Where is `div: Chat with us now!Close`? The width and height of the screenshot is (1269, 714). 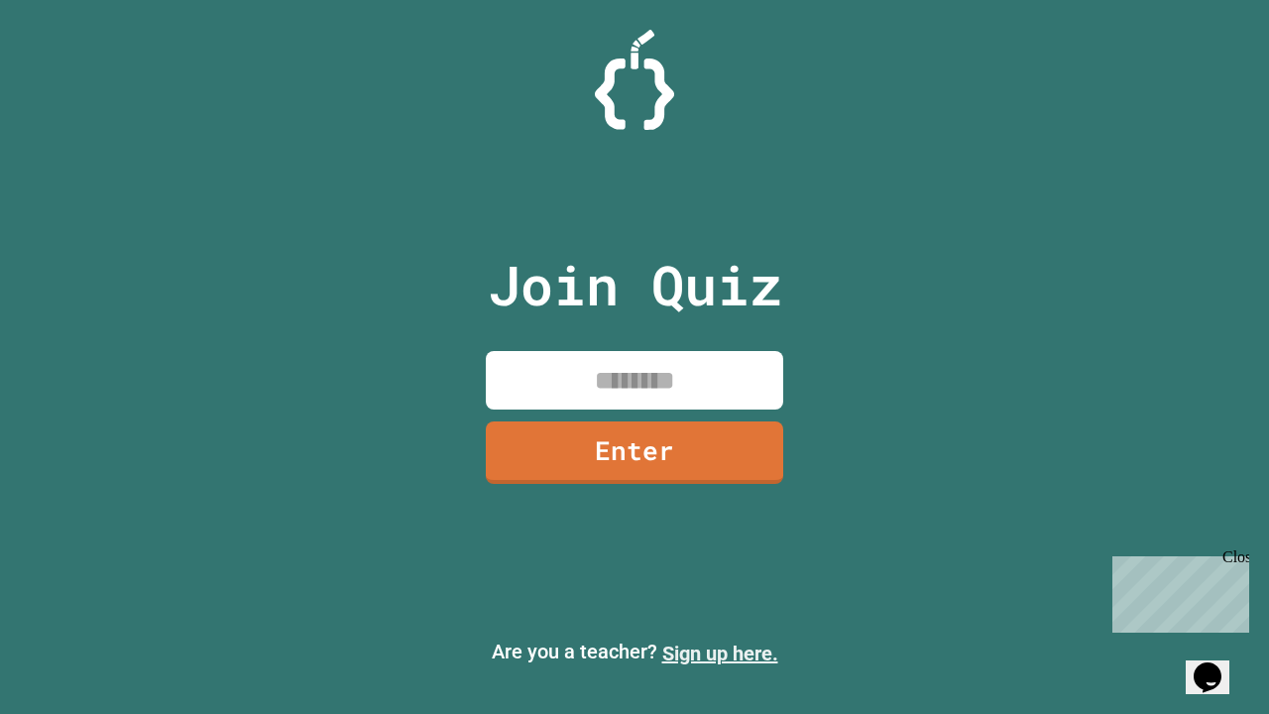 div: Chat with us now!Close is located at coordinates (72, 66).